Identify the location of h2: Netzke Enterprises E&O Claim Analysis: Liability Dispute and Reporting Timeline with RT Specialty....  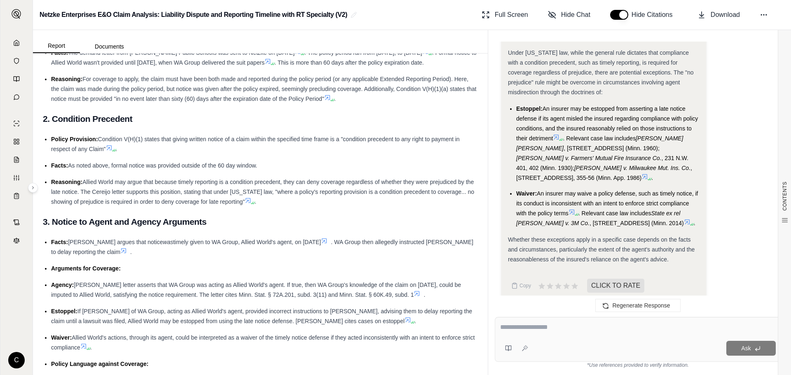
(193, 15).